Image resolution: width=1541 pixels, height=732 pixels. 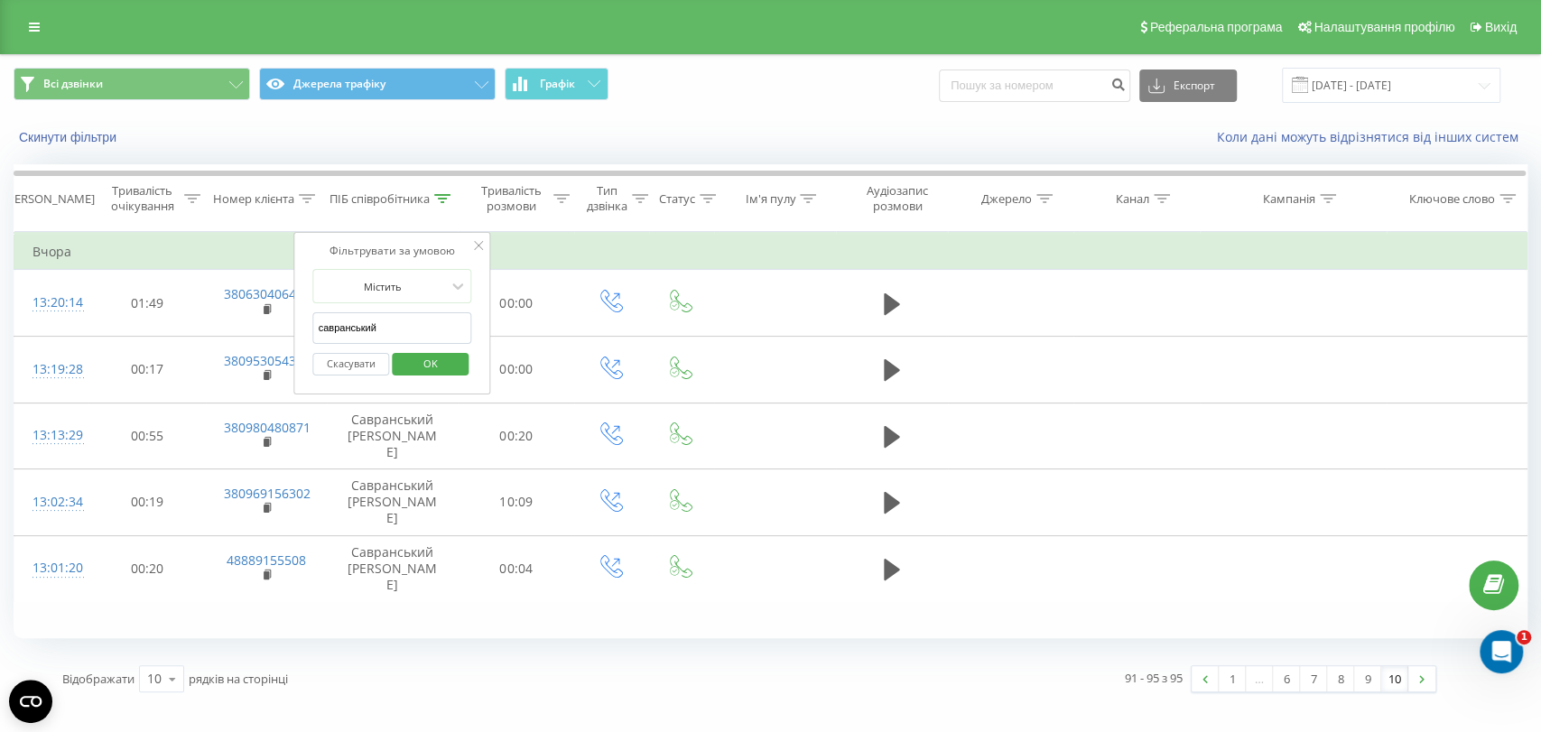 I want to click on div: Ім'я пулу, so click(x=770, y=199).